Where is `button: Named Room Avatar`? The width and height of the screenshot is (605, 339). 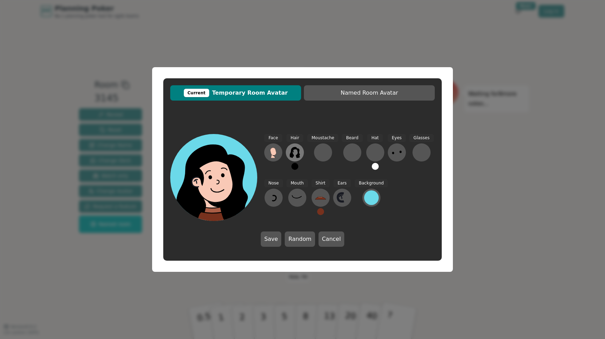 button: Named Room Avatar is located at coordinates (369, 93).